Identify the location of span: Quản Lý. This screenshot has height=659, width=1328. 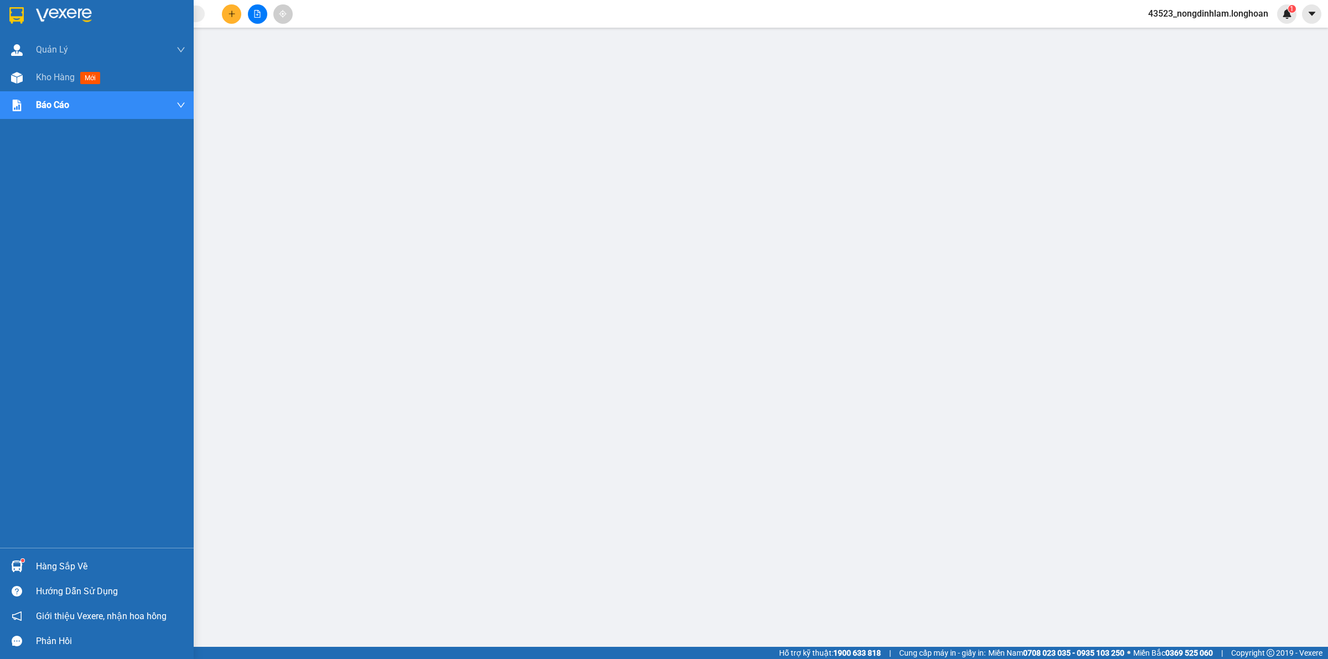
(52, 49).